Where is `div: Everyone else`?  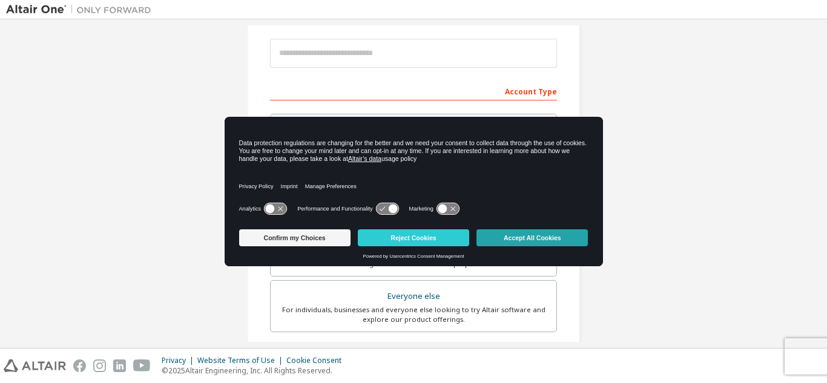
div: Everyone else is located at coordinates (413, 297).